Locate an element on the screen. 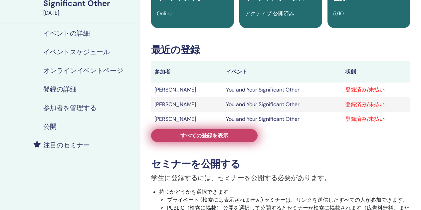 The height and width of the screenshot is (210, 421). span: Online is located at coordinates (164, 13).